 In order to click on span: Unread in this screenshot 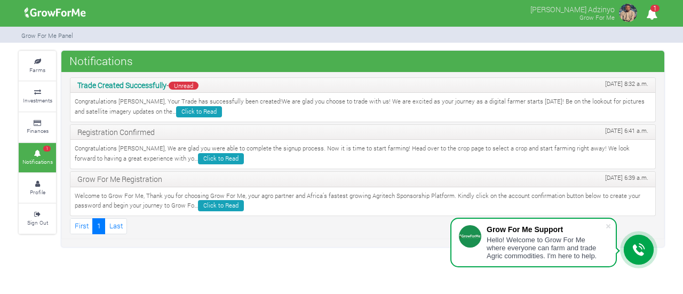, I will do `click(184, 85)`.